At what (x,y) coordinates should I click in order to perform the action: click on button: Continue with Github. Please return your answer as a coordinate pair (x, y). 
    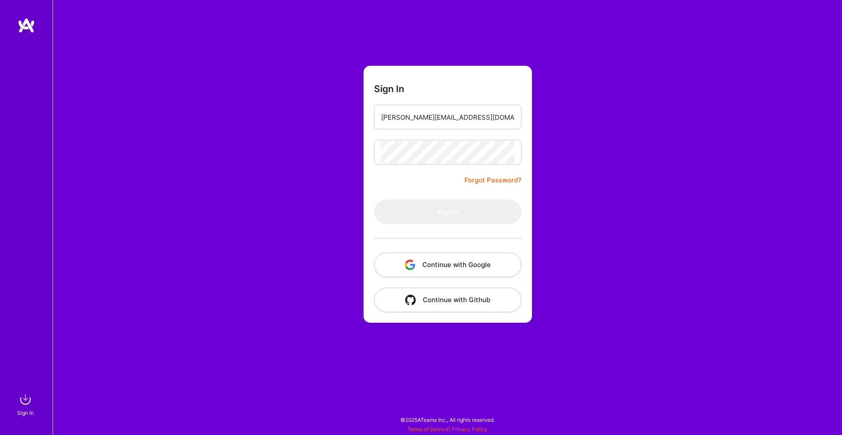
    Looking at the image, I should click on (448, 300).